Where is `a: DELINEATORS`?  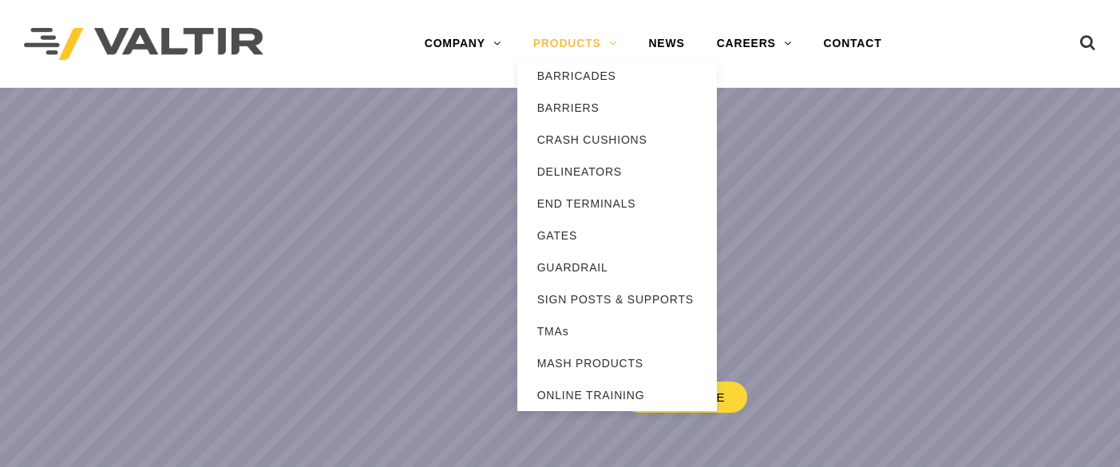
a: DELINEATORS is located at coordinates (617, 172).